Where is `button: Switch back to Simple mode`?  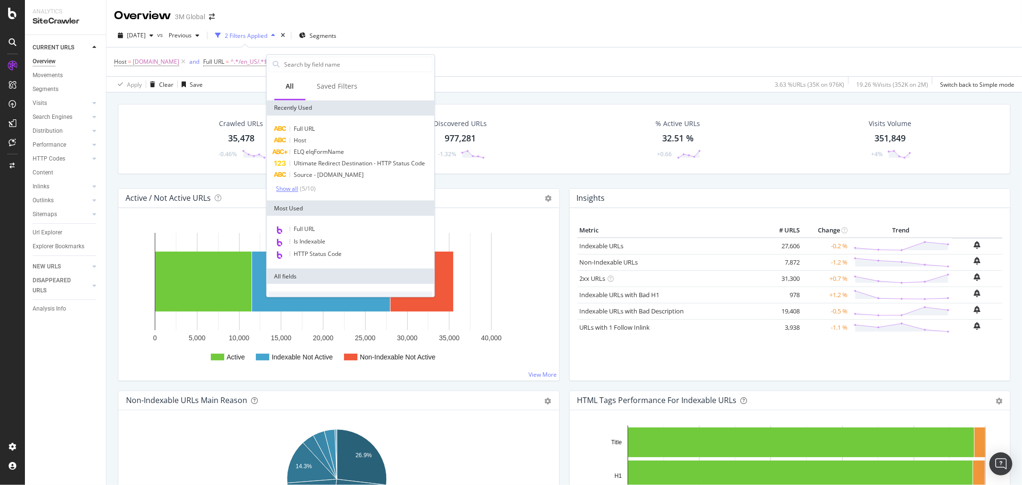 button: Switch back to Simple mode is located at coordinates (975, 84).